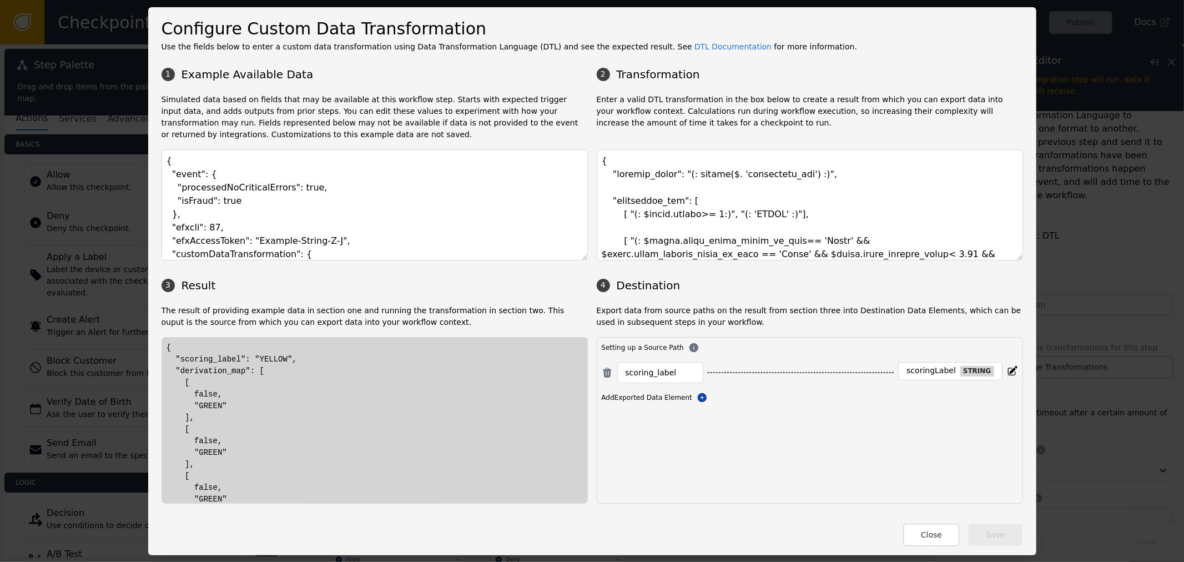 This screenshot has width=1184, height=562. Describe the element at coordinates (810, 397) in the screenshot. I see `div: Add Exported Data Element` at that location.